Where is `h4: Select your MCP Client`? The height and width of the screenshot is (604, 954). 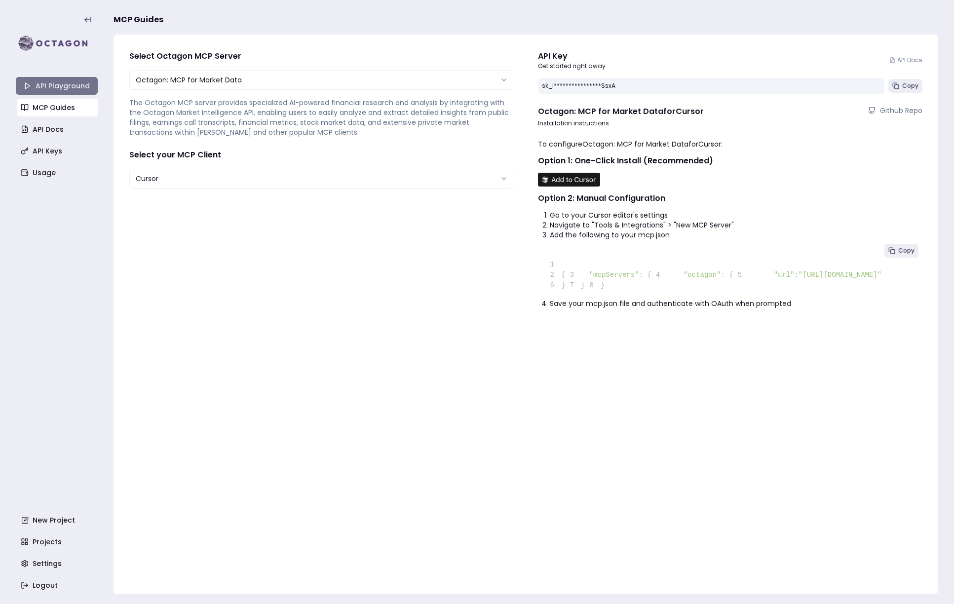
h4: Select your MCP Client is located at coordinates (322, 155).